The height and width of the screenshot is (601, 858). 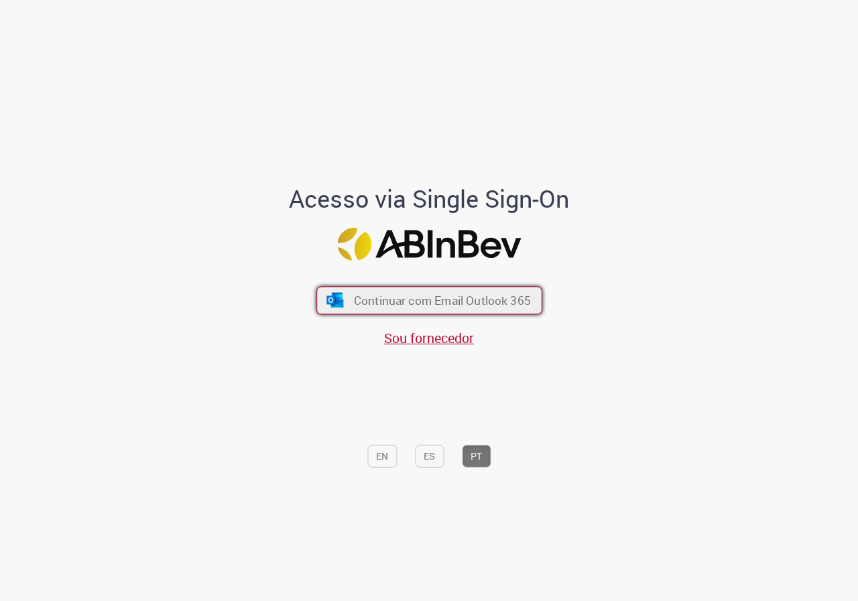 What do you see at coordinates (382, 456) in the screenshot?
I see `button: EN` at bounding box center [382, 456].